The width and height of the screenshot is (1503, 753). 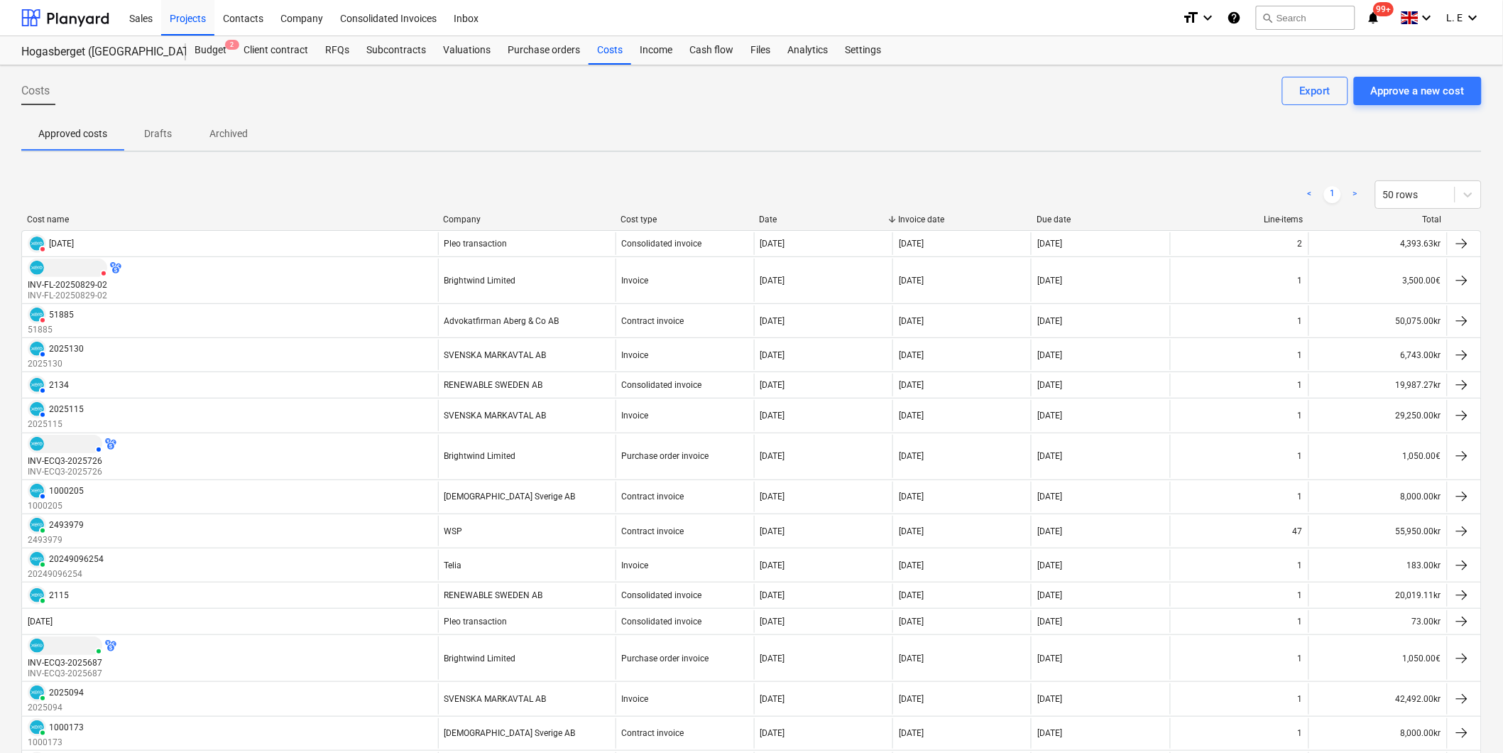 What do you see at coordinates (1378, 415) in the screenshot?
I see `div: 29,250.00kr` at bounding box center [1378, 415].